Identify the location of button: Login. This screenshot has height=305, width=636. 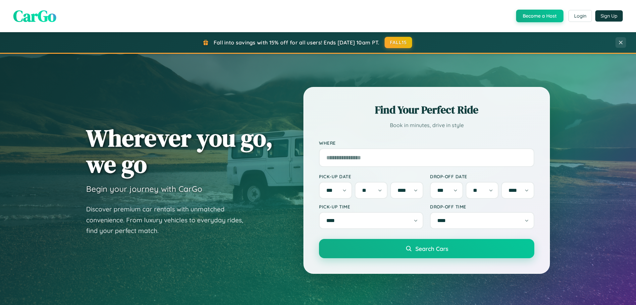
(580, 16).